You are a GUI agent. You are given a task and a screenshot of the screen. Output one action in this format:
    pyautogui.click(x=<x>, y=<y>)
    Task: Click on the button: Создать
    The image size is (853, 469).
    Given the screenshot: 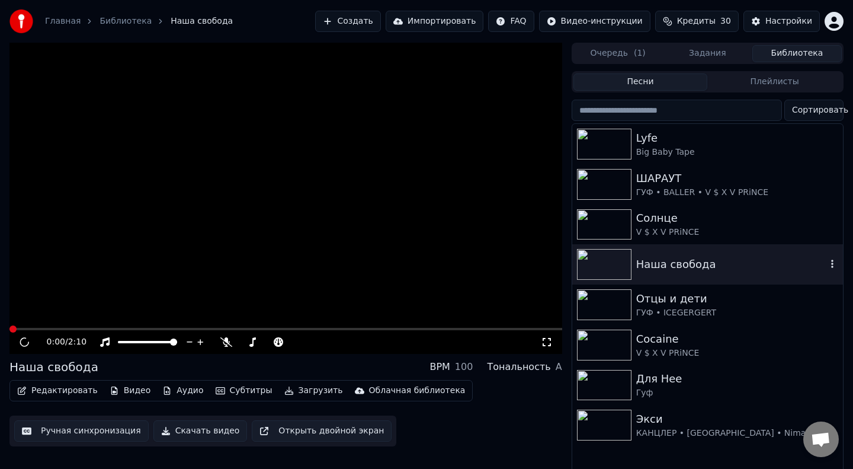 What is the action you would take?
    pyautogui.click(x=348, y=21)
    